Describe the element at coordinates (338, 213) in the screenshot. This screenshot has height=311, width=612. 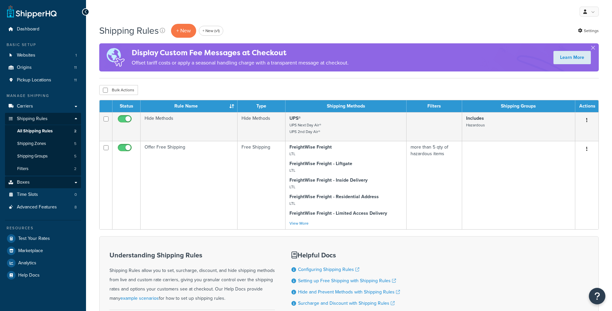
I see `strong: FreightWise Freight - Limited Access Delivery` at that location.